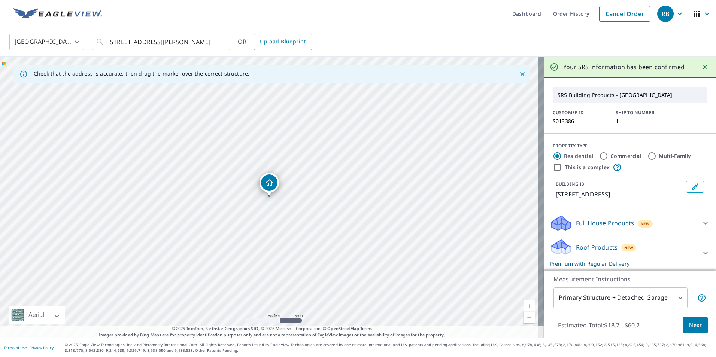  What do you see at coordinates (695, 187) in the screenshot?
I see `button: Edit building 1` at bounding box center [695, 187].